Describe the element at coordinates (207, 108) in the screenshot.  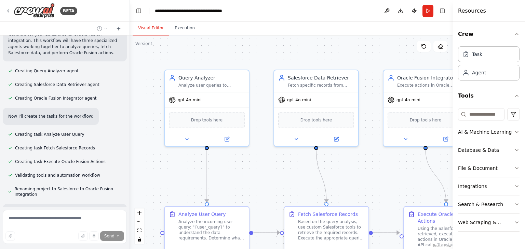
I see `div: Query AnalyzerAnalyze user queries to understand the specific data requirements and determine wha...` at that location.